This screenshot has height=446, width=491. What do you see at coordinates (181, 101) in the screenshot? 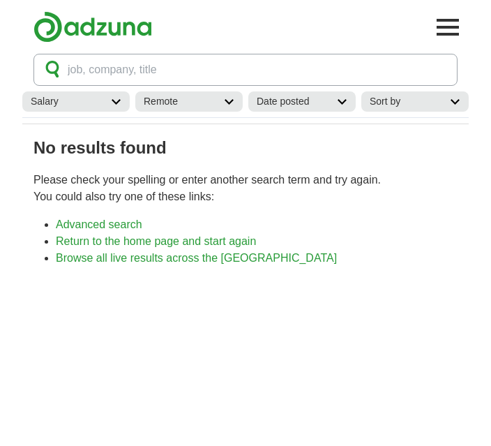
I see `h2: Remote` at bounding box center [181, 101].